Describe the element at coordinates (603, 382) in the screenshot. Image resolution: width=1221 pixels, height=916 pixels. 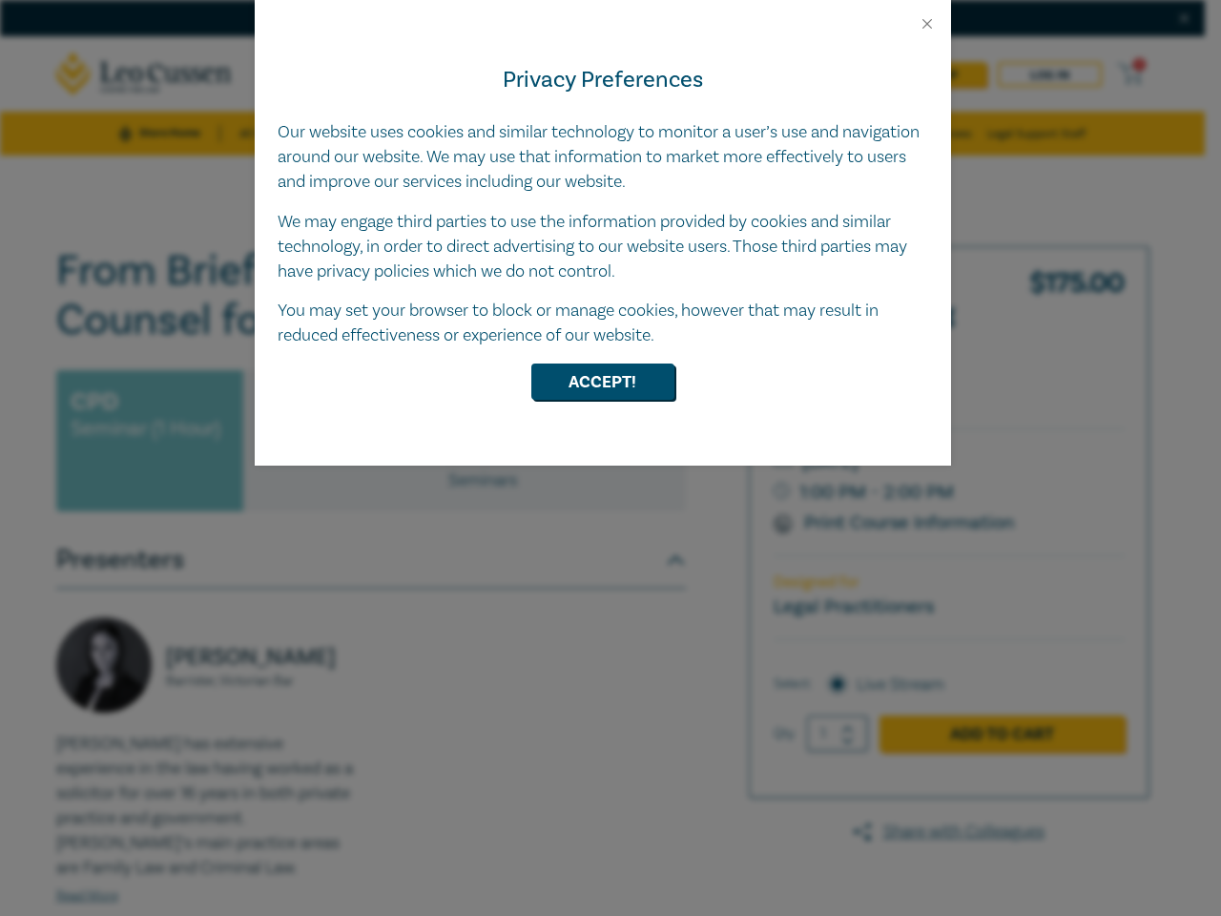
I see `button: Accept!` at that location.